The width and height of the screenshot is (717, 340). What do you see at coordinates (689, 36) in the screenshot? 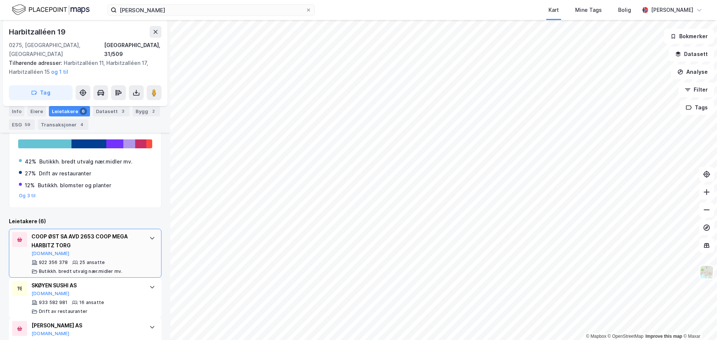
I see `button: Bokmerker` at bounding box center [689, 36].